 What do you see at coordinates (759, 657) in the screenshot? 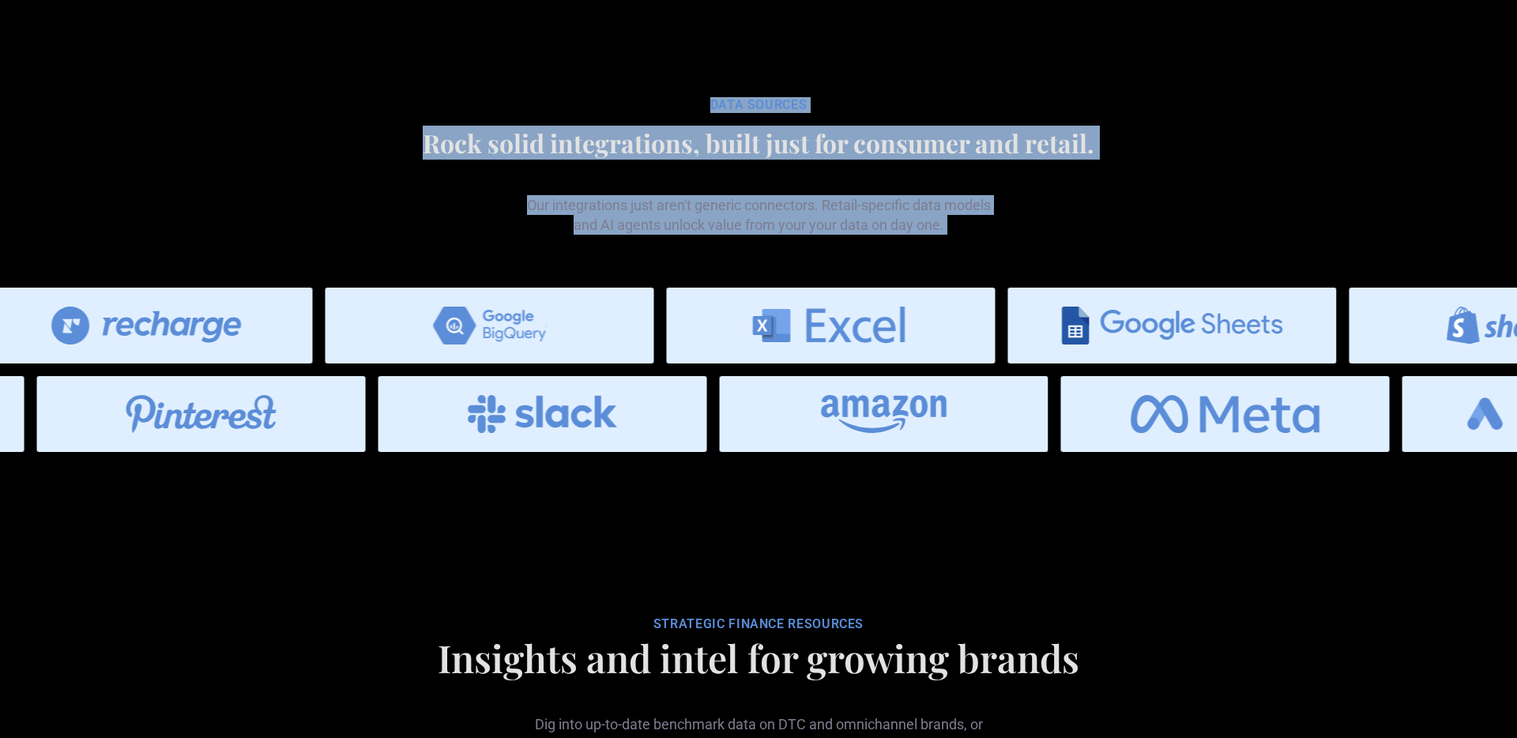
I see `h1: Insights and intel for growing brands` at bounding box center [759, 657].